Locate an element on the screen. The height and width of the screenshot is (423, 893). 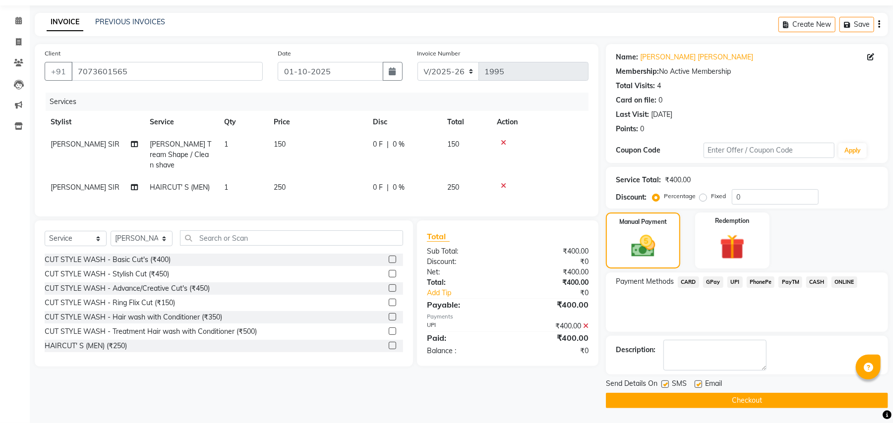
label: Date is located at coordinates (284, 54).